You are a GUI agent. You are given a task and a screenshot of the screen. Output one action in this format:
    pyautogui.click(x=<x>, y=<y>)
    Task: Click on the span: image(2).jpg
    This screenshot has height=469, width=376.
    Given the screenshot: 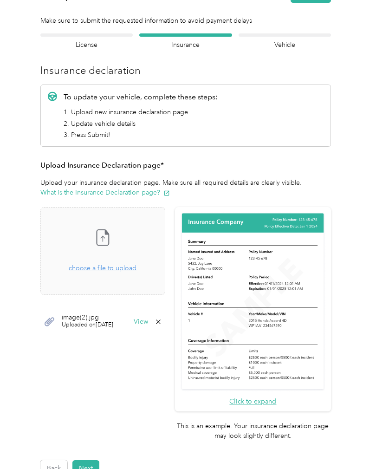 What is the action you would take?
    pyautogui.click(x=87, y=317)
    